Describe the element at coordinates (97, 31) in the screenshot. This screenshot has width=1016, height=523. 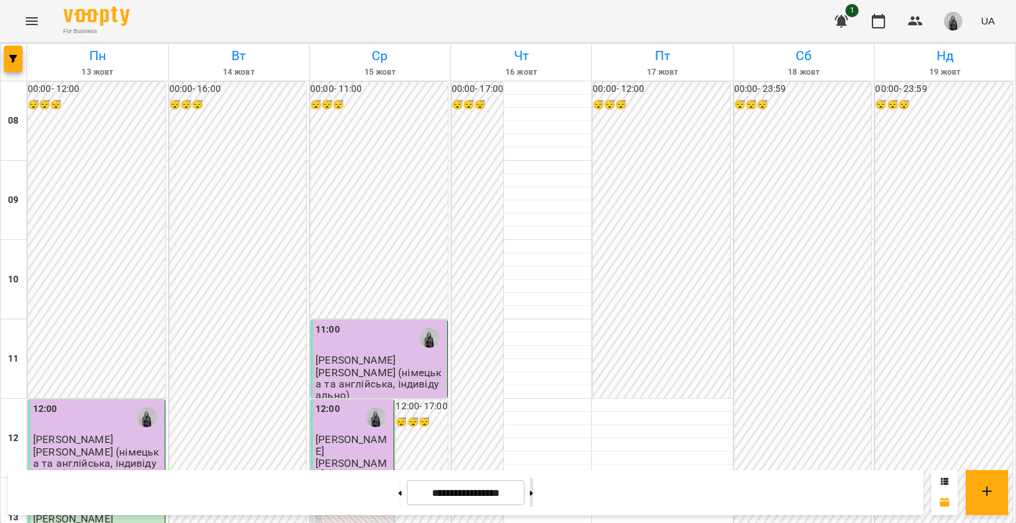
I see `span: For Business` at that location.